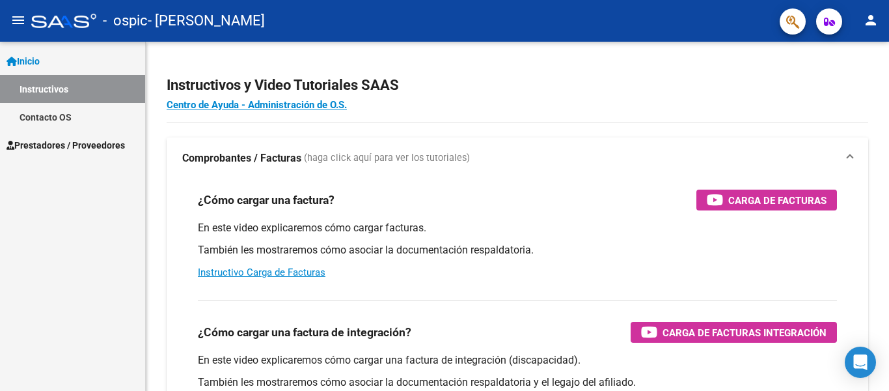 This screenshot has width=889, height=391. What do you see at coordinates (517, 85) in the screenshot?
I see `h2: Instructivos y Video Tutoriales SAAS` at bounding box center [517, 85].